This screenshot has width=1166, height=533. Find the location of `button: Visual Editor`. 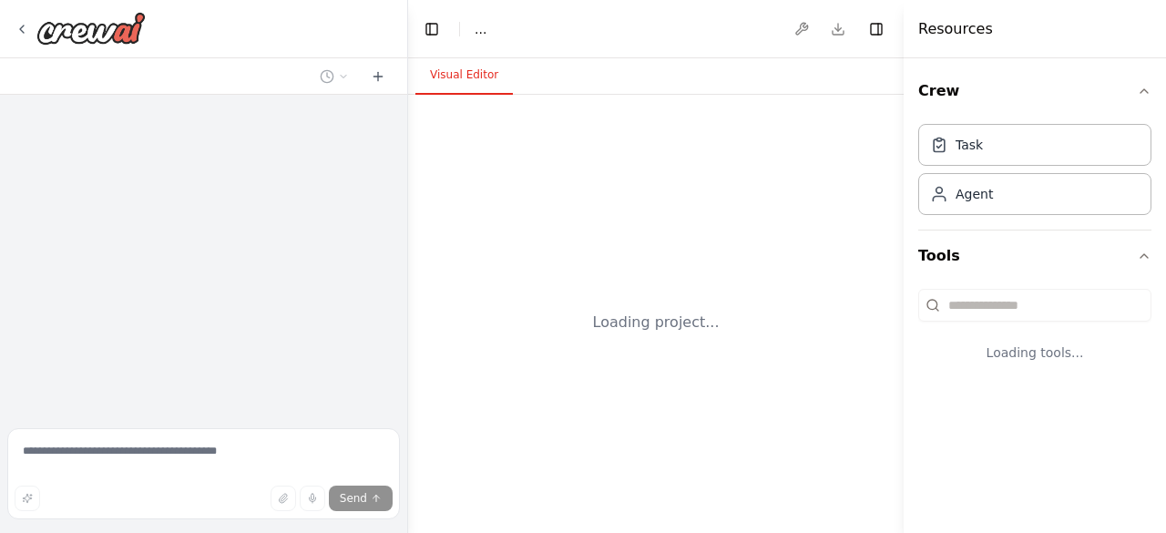

button: Visual Editor is located at coordinates (464, 76).